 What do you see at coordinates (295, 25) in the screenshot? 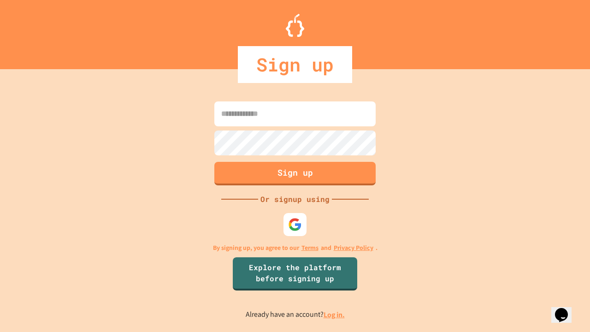
I see `img: Logo.svg` at bounding box center [295, 25].